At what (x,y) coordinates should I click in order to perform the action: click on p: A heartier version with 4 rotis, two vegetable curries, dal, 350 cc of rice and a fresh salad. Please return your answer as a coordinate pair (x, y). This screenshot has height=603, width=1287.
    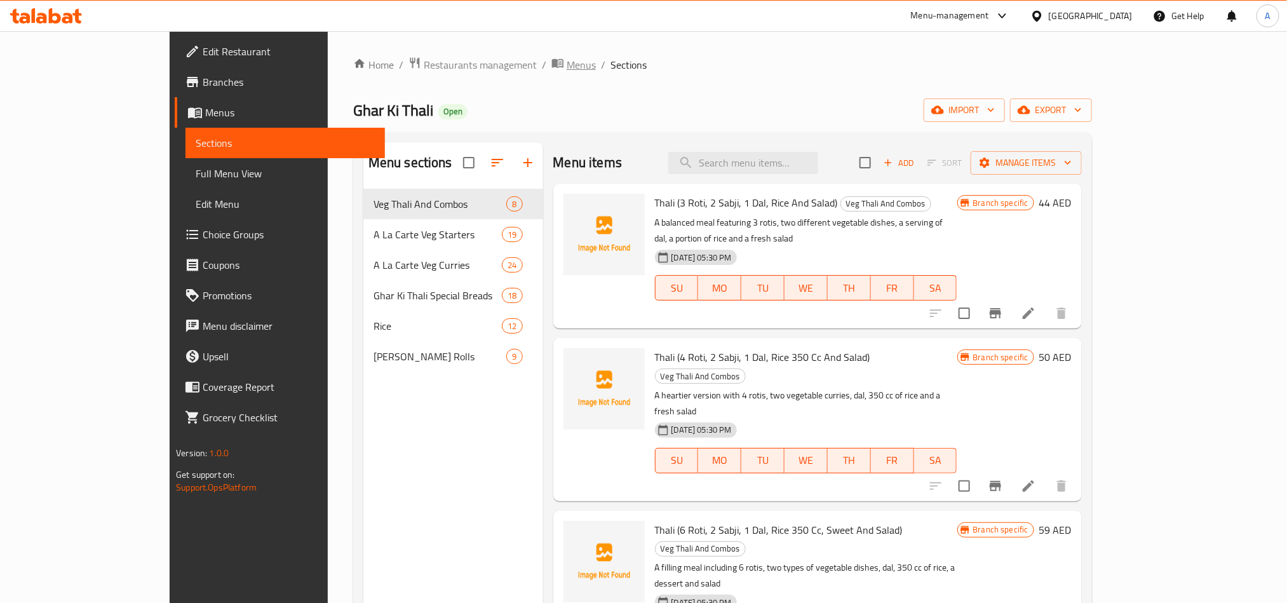
    Looking at the image, I should click on (806, 403).